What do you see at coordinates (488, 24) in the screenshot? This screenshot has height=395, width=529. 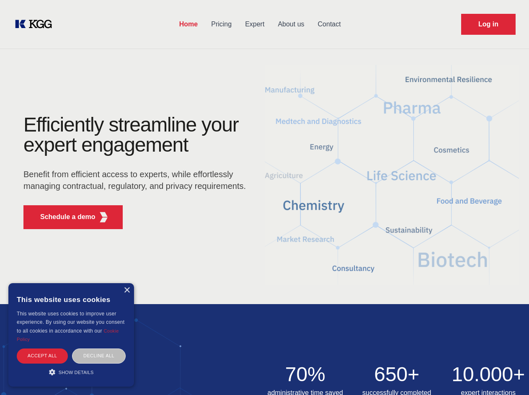 I see `a: Request Demo` at bounding box center [488, 24].